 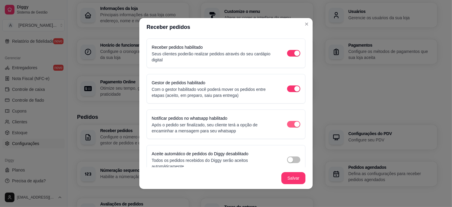 What do you see at coordinates (213, 57) in the screenshot?
I see `p: Seus clientes poderão realizar pedidos através do seu cardápio digital` at bounding box center [213, 57].